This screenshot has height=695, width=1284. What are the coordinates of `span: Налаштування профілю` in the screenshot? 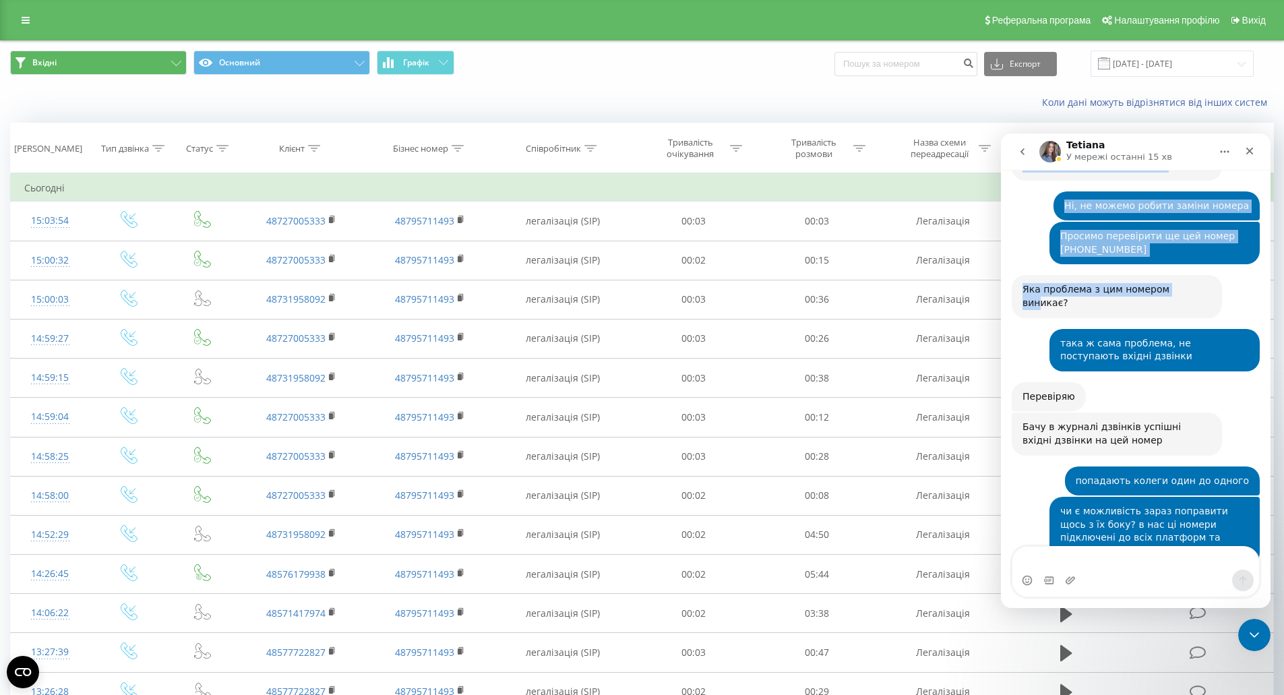 It's located at (1167, 20).